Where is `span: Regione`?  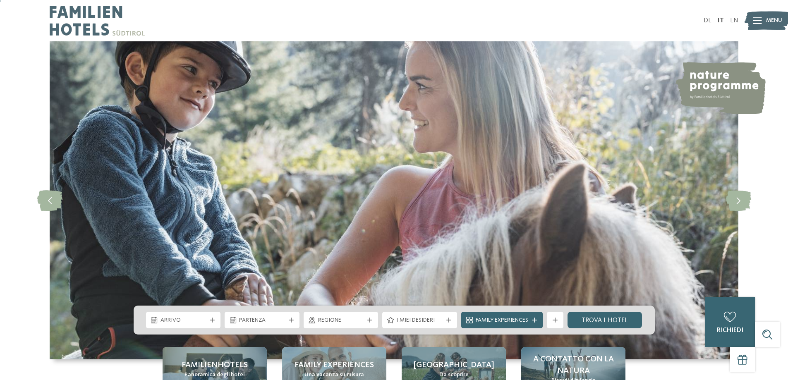
span: Regione is located at coordinates (341, 320).